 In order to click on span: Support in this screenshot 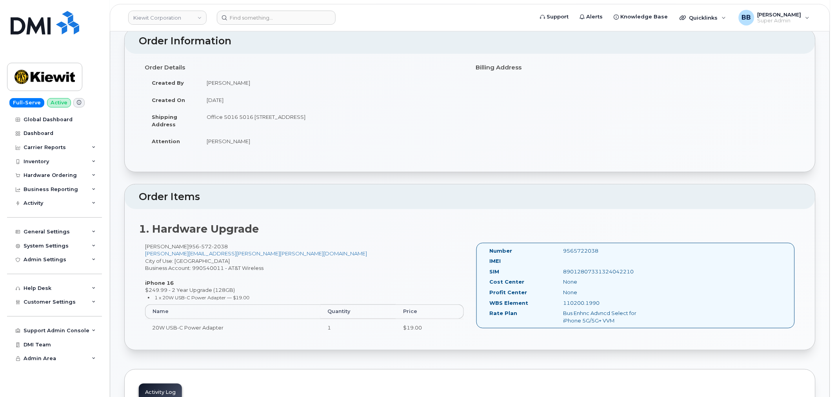, I will do `click(558, 17)`.